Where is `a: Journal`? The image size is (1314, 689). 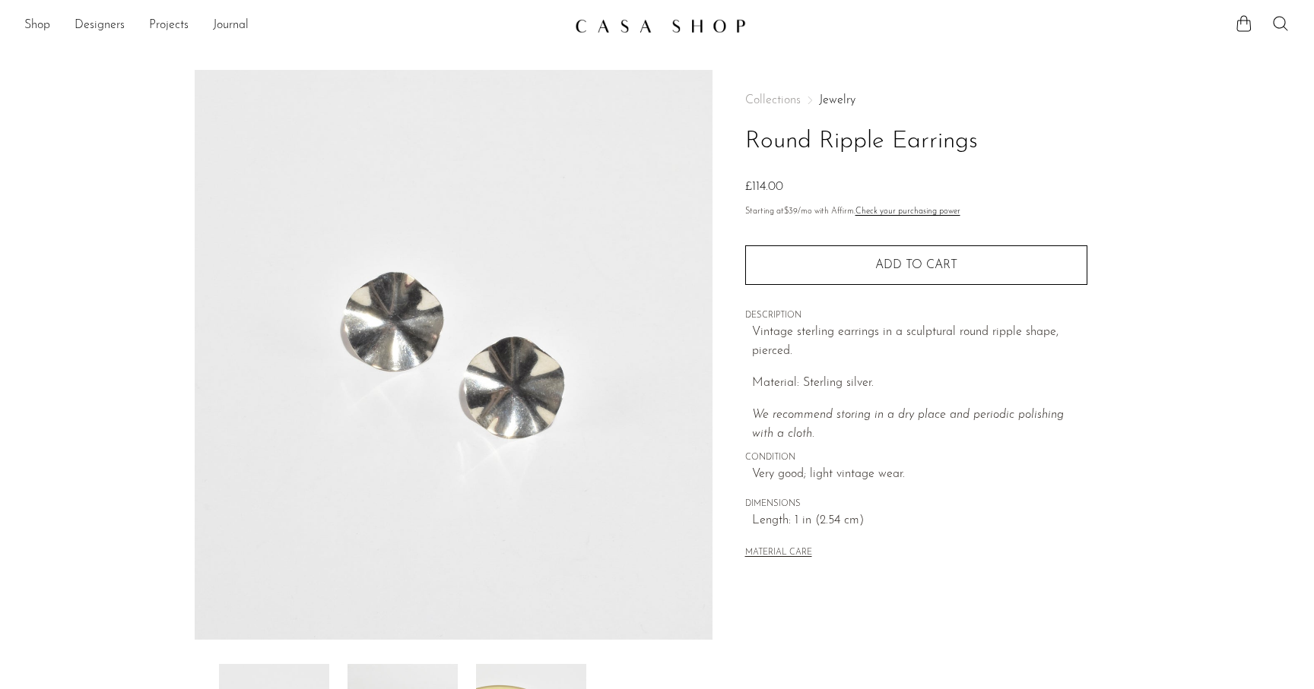 a: Journal is located at coordinates (230, 26).